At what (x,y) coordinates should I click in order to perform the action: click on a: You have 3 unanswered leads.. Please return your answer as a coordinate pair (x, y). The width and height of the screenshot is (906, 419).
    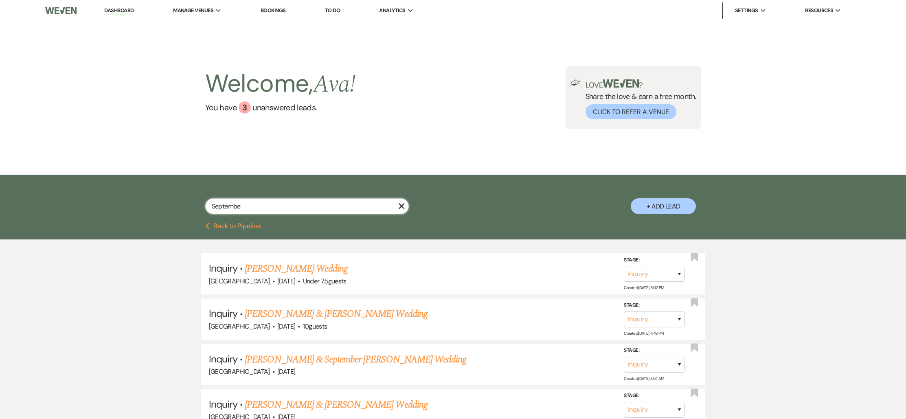
    Looking at the image, I should click on (280, 107).